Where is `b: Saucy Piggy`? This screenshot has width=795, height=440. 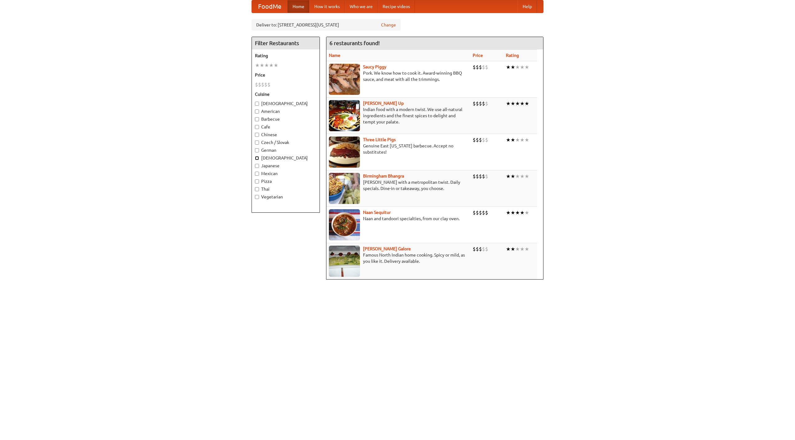 b: Saucy Piggy is located at coordinates (375, 67).